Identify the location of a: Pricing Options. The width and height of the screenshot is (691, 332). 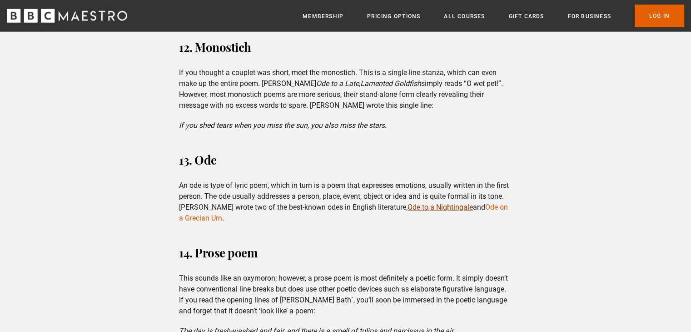
(394, 16).